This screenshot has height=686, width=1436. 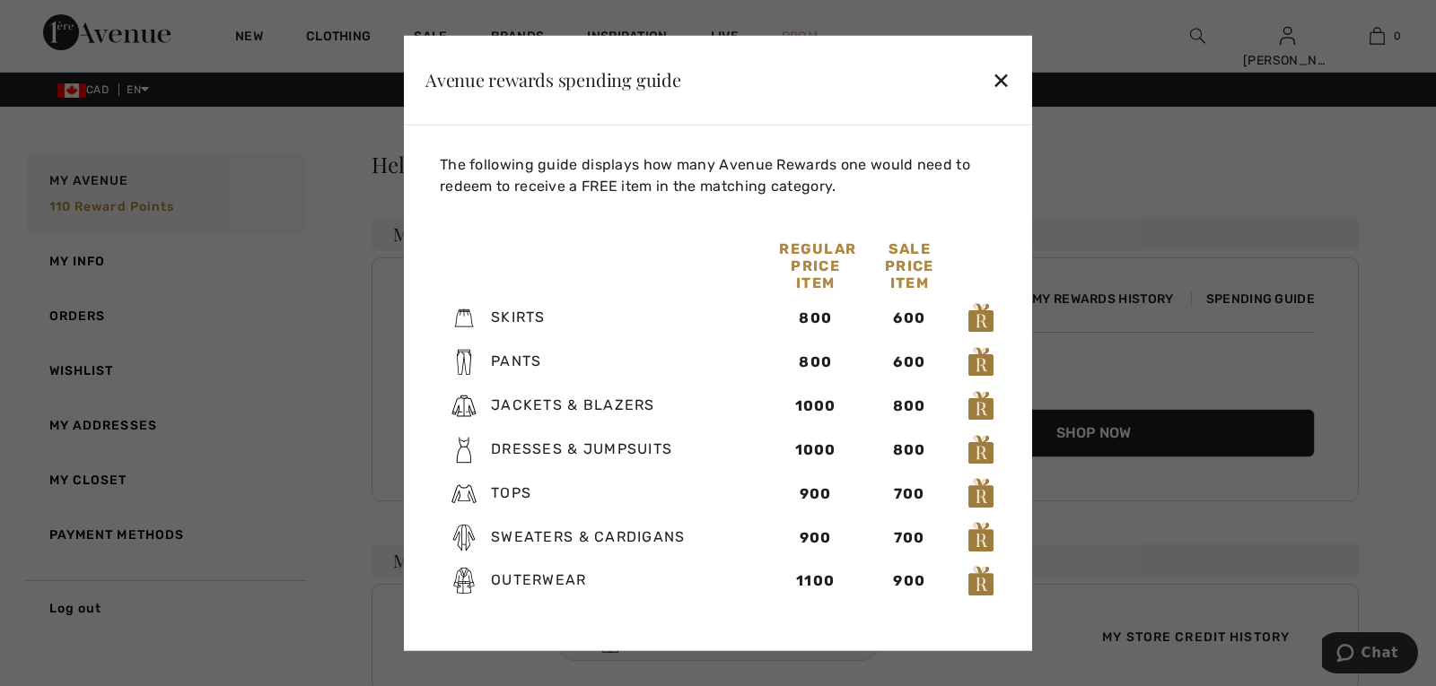 I want to click on div: Avenue rewards spending guide, so click(x=553, y=80).